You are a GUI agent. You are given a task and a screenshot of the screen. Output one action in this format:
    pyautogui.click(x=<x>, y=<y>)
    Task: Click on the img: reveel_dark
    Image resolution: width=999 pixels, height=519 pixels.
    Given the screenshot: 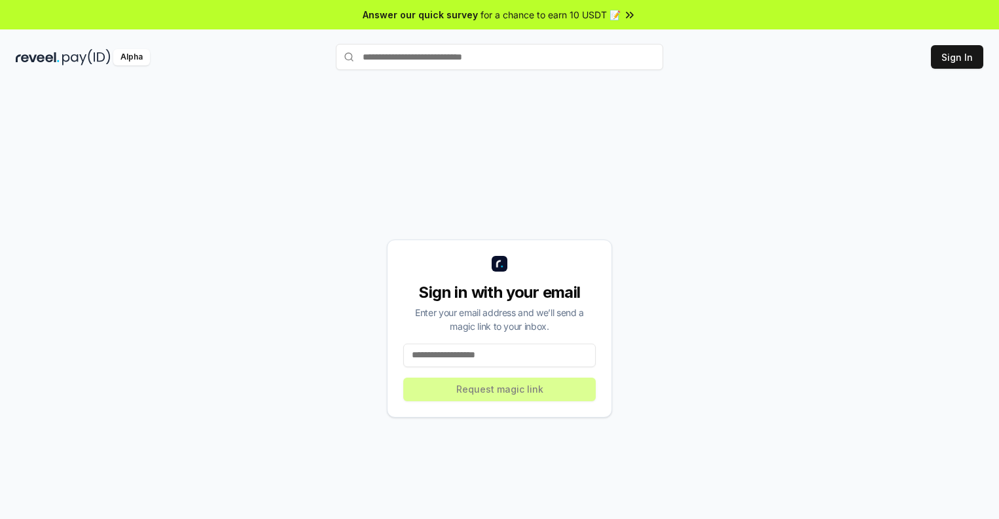 What is the action you would take?
    pyautogui.click(x=37, y=57)
    